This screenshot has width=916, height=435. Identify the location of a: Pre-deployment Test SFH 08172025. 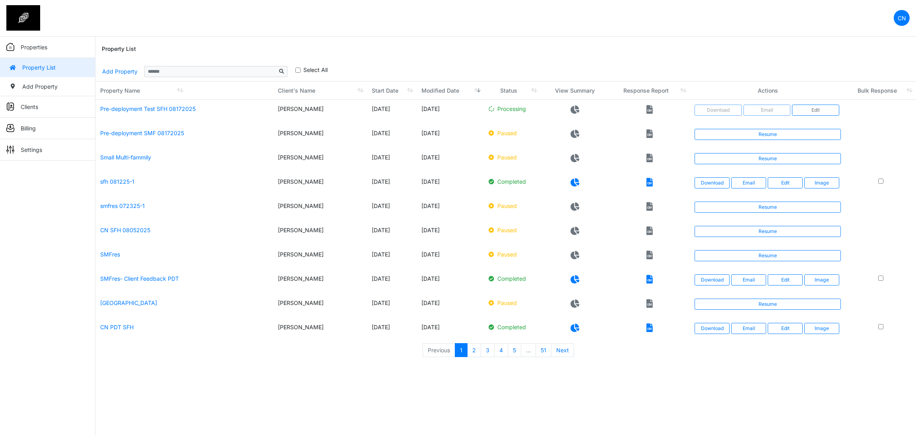
(148, 109).